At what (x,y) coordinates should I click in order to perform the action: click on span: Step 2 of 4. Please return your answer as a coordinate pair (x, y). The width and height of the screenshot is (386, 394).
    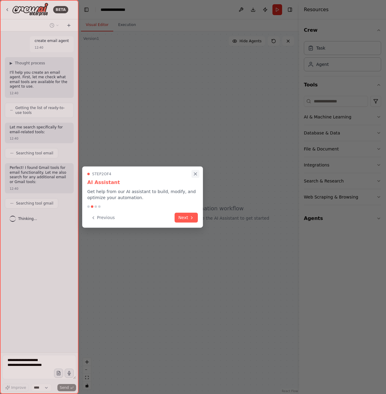
    Looking at the image, I should click on (102, 174).